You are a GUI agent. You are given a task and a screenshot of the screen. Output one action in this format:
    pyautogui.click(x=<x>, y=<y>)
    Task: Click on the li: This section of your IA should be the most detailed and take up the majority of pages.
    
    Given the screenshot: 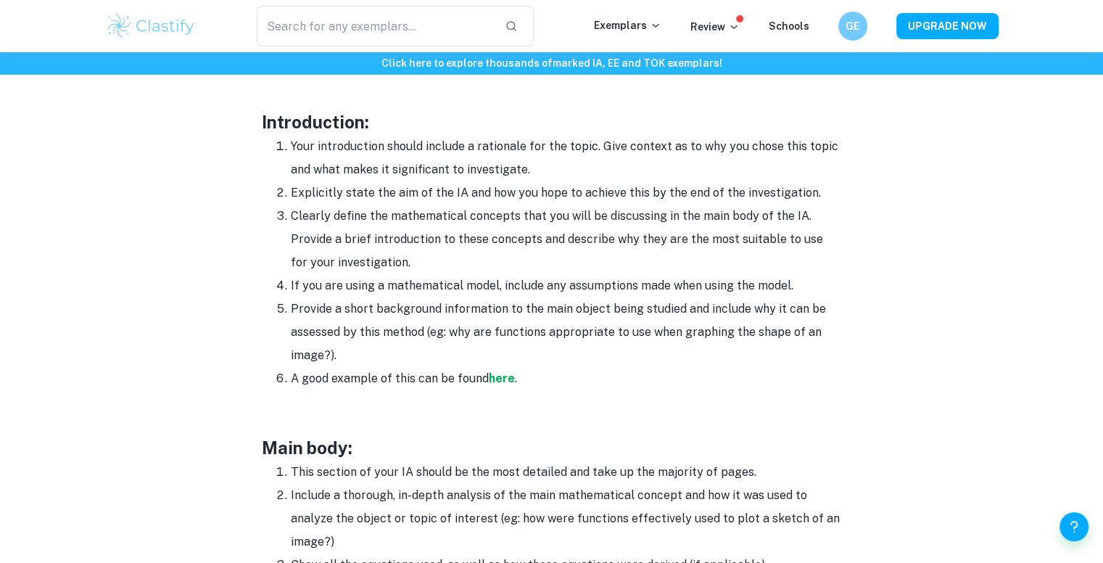 What is the action you would take?
    pyautogui.click(x=567, y=472)
    